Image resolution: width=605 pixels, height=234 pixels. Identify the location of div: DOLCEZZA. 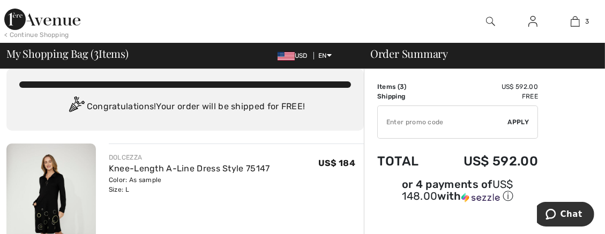
(189, 158).